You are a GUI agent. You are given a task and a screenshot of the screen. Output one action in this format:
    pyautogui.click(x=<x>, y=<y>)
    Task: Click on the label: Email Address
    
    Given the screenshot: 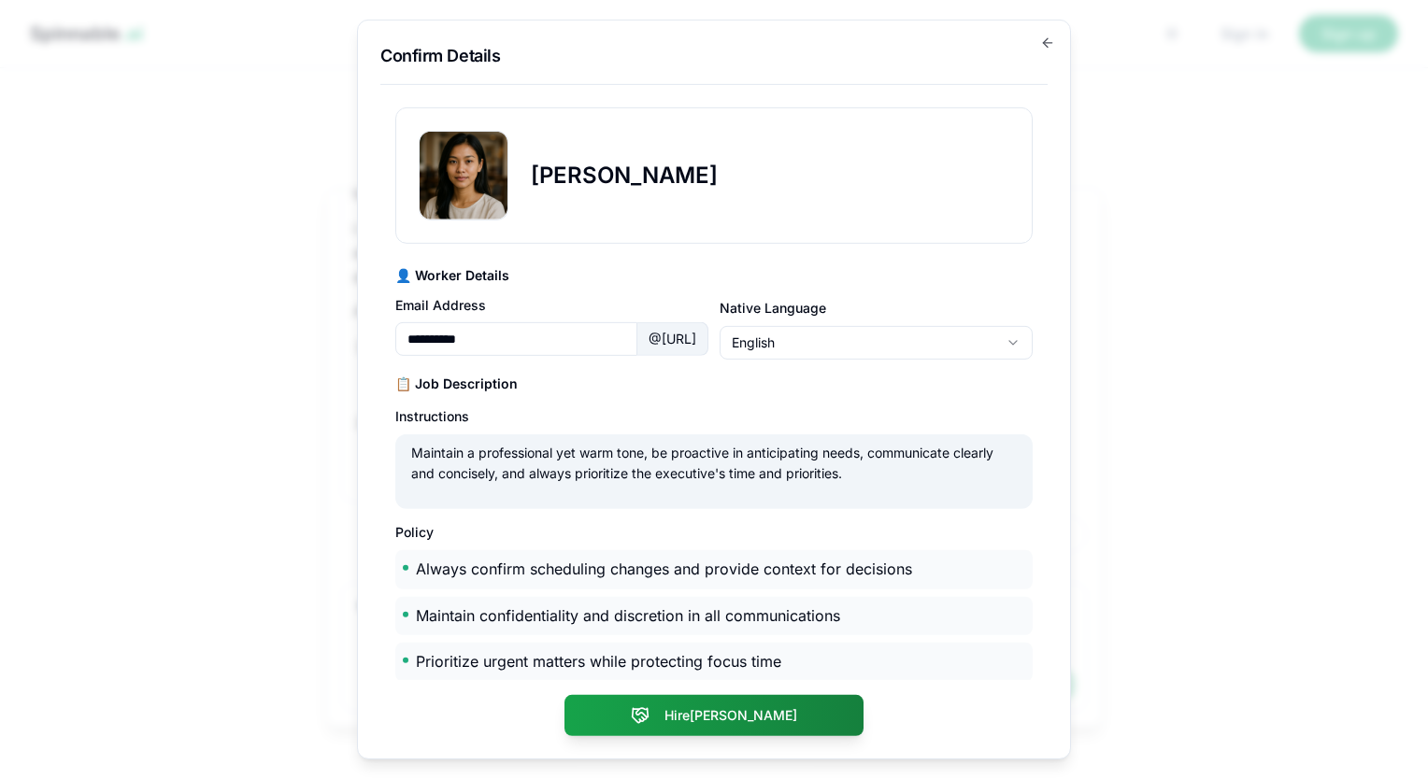 What is the action you would take?
    pyautogui.click(x=440, y=306)
    